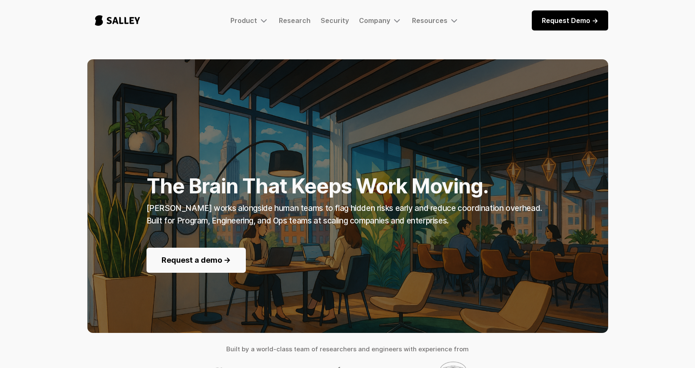 This screenshot has width=695, height=368. Describe the element at coordinates (348, 349) in the screenshot. I see `h4: Built by a world-class team of researchers and engineers with experience from` at that location.